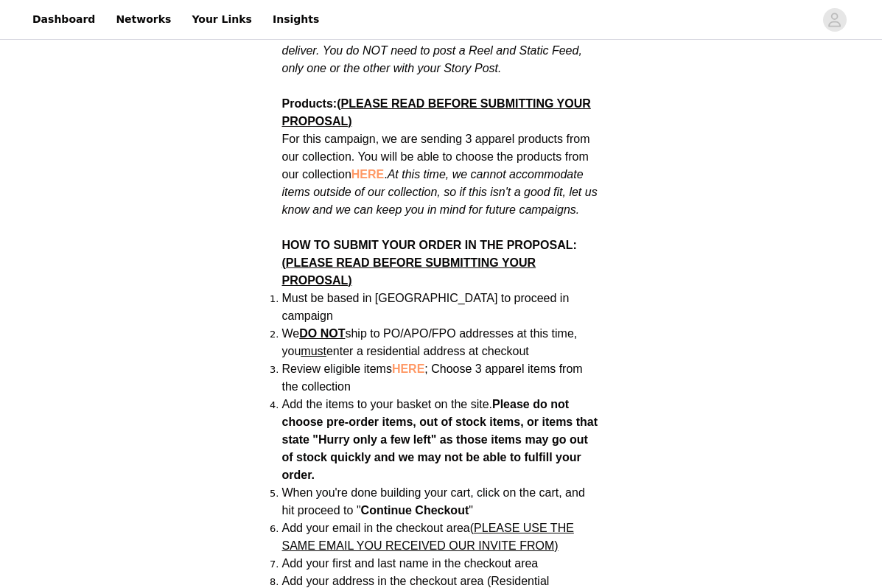 Image resolution: width=882 pixels, height=588 pixels. What do you see at coordinates (433, 377) in the screenshot?
I see `span: Review eligible items` at bounding box center [433, 377].